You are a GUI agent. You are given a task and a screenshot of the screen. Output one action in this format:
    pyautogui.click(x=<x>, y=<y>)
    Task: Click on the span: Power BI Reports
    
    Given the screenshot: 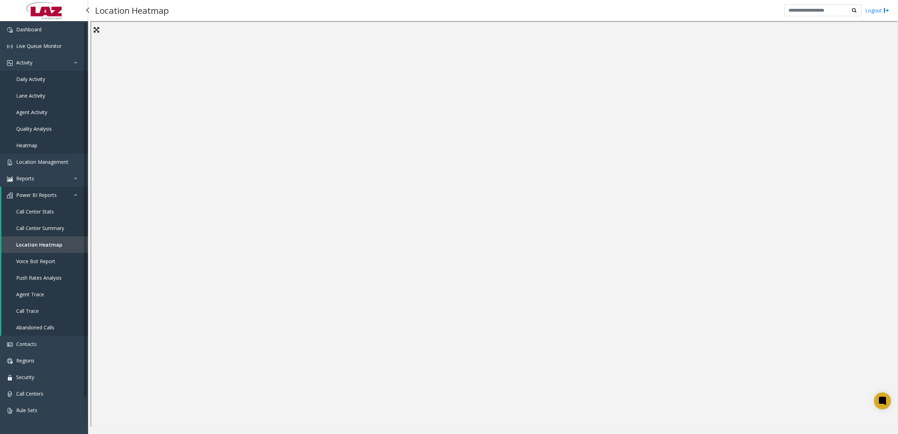 What is the action you would take?
    pyautogui.click(x=36, y=195)
    